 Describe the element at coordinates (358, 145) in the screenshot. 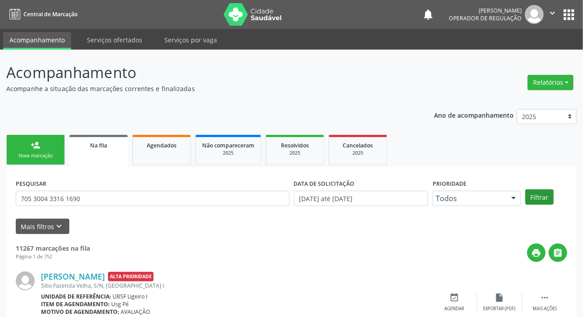

I see `span: Cancelados` at that location.